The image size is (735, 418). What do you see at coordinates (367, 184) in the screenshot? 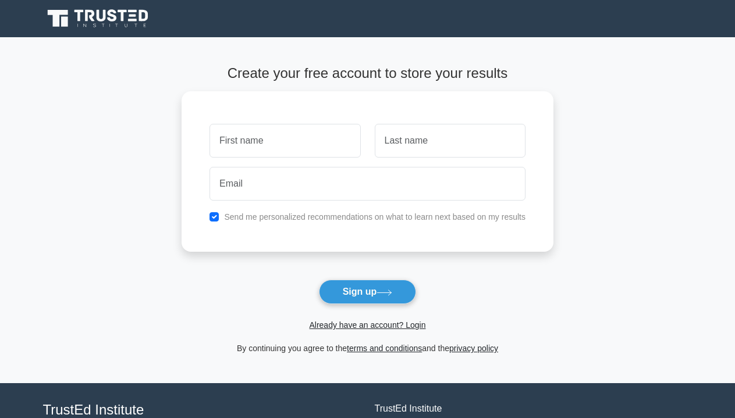
I see `input: Email` at bounding box center [367, 184].